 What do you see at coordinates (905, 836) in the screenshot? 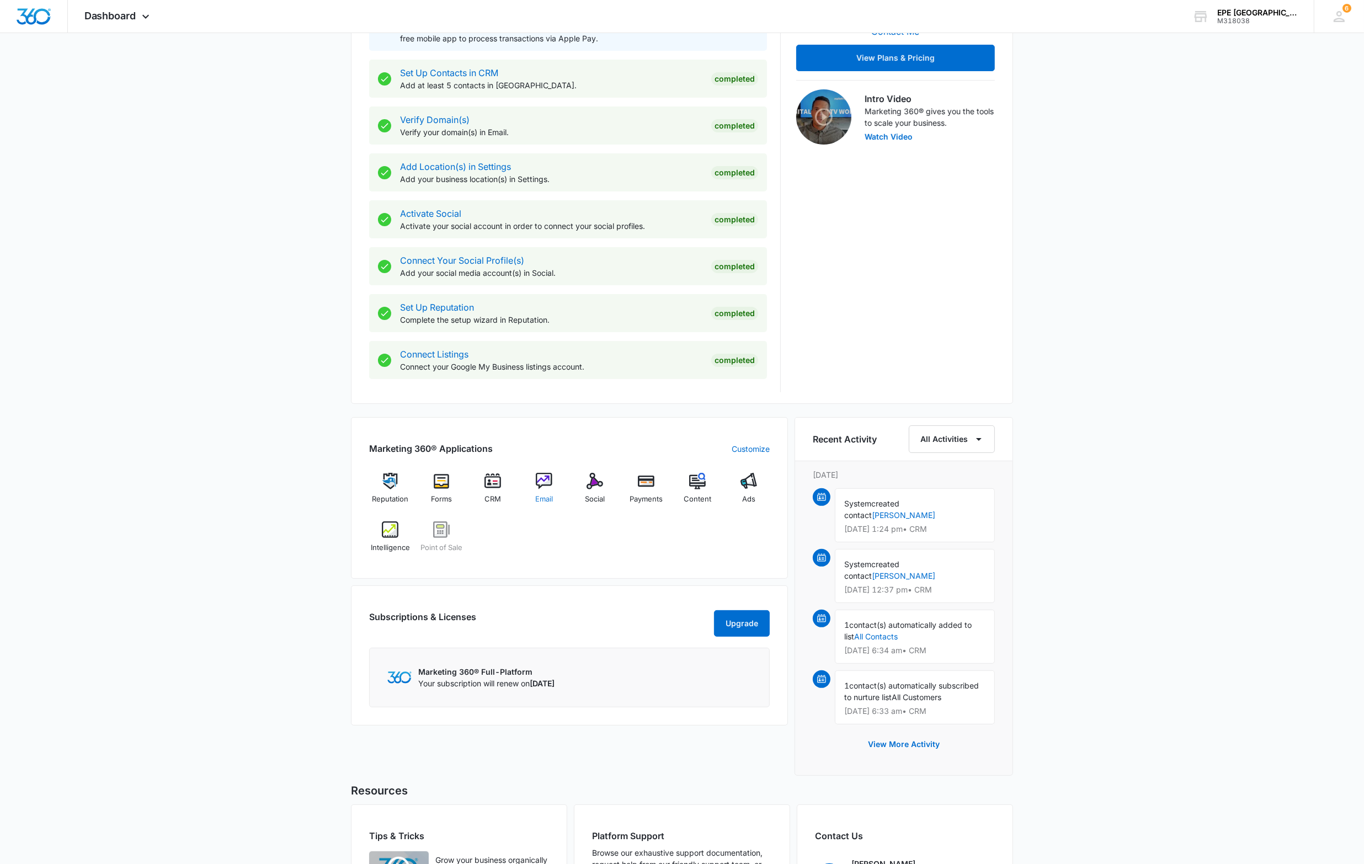
I see `h2: Contact Us` at bounding box center [905, 836].